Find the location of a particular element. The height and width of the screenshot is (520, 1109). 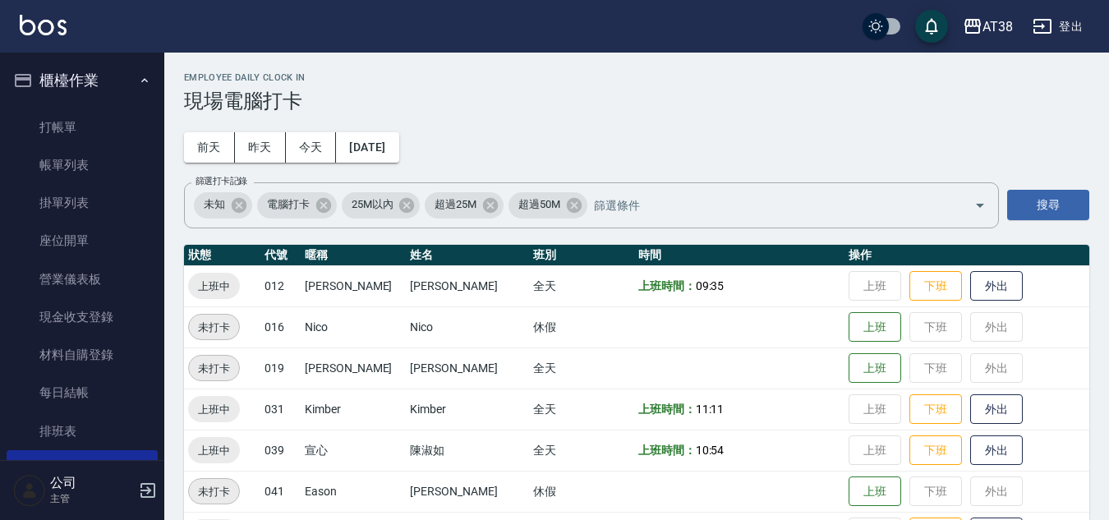

a: 座位開單 is located at coordinates (82, 241).